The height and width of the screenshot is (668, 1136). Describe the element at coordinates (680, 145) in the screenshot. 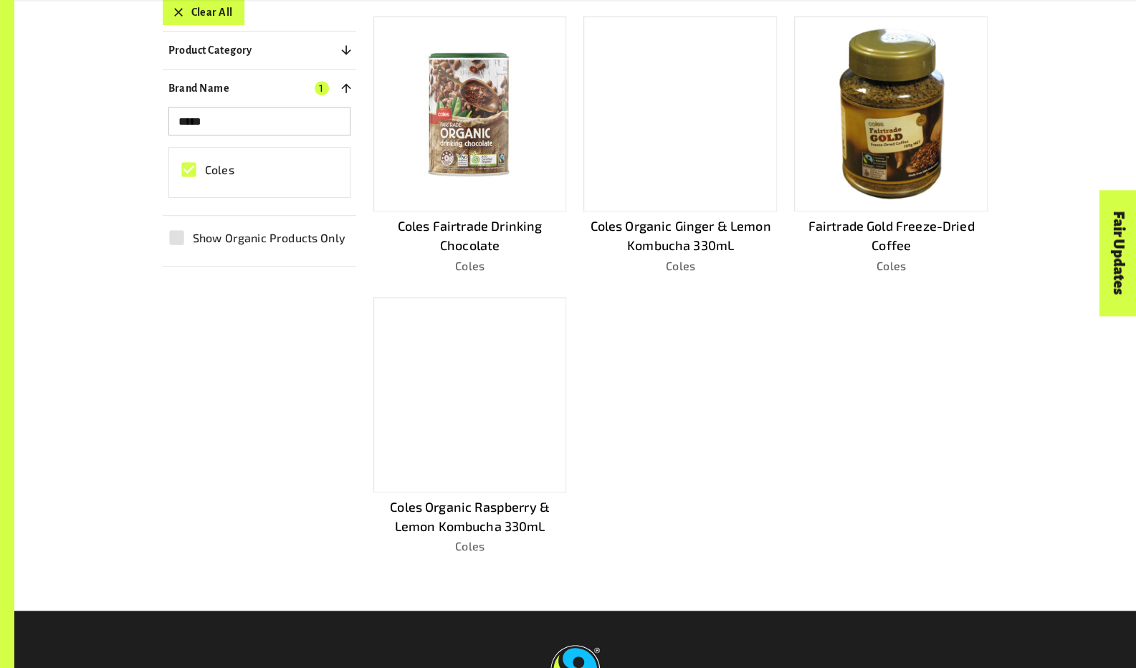

I see `a: Coles Organic Ginger & Lemon Kombucha 330mLColes` at that location.